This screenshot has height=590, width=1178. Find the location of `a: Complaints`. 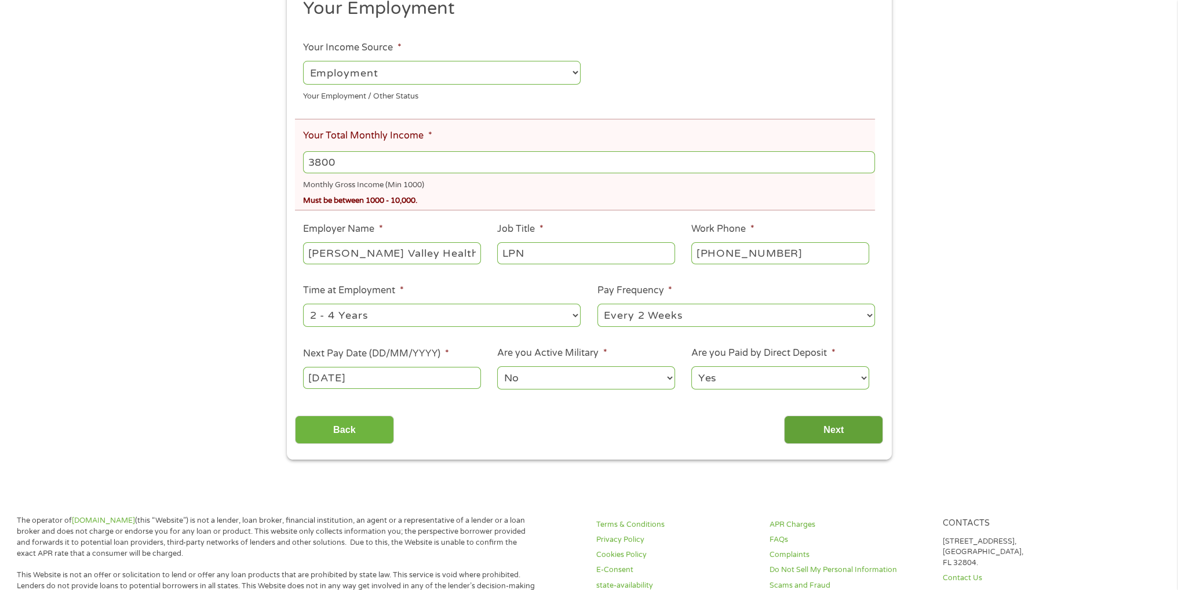

a: Complaints is located at coordinates (849, 554).